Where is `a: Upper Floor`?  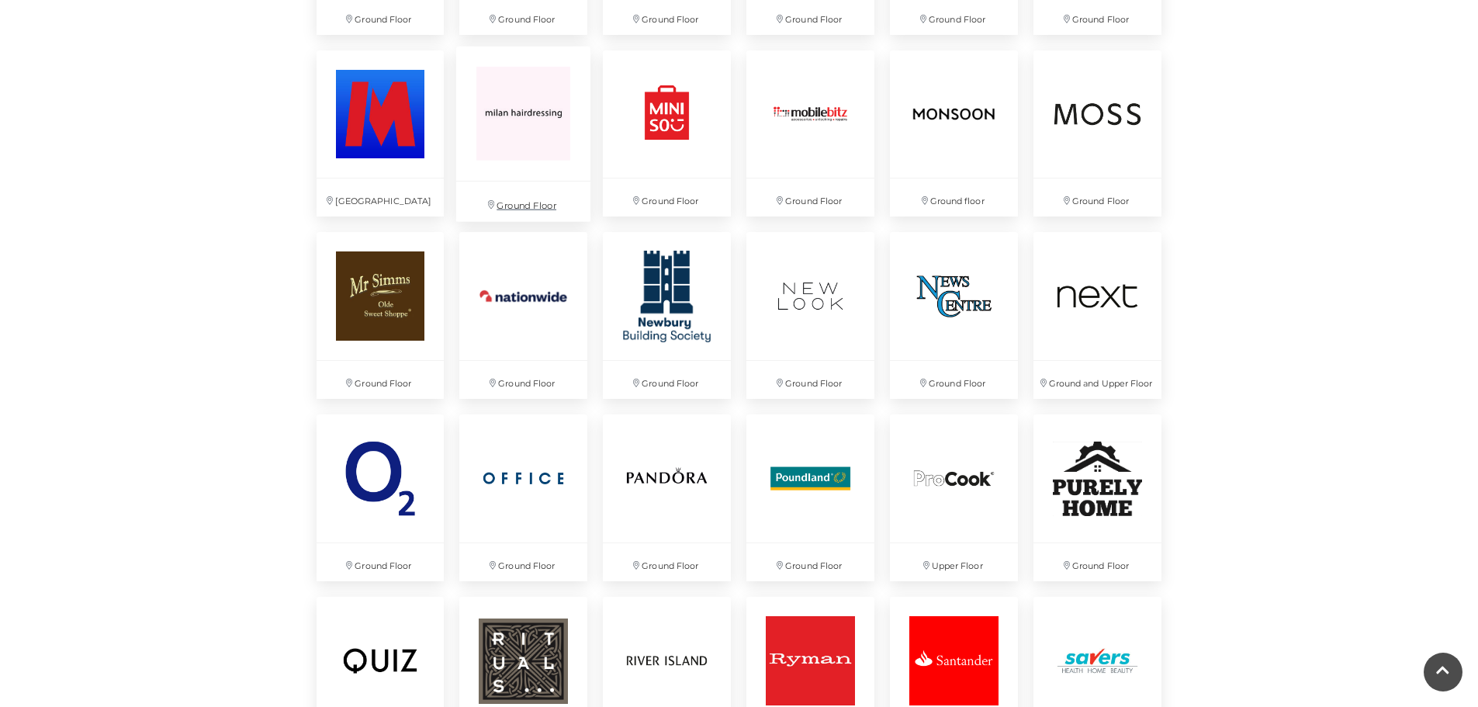 a: Upper Floor is located at coordinates (954, 497).